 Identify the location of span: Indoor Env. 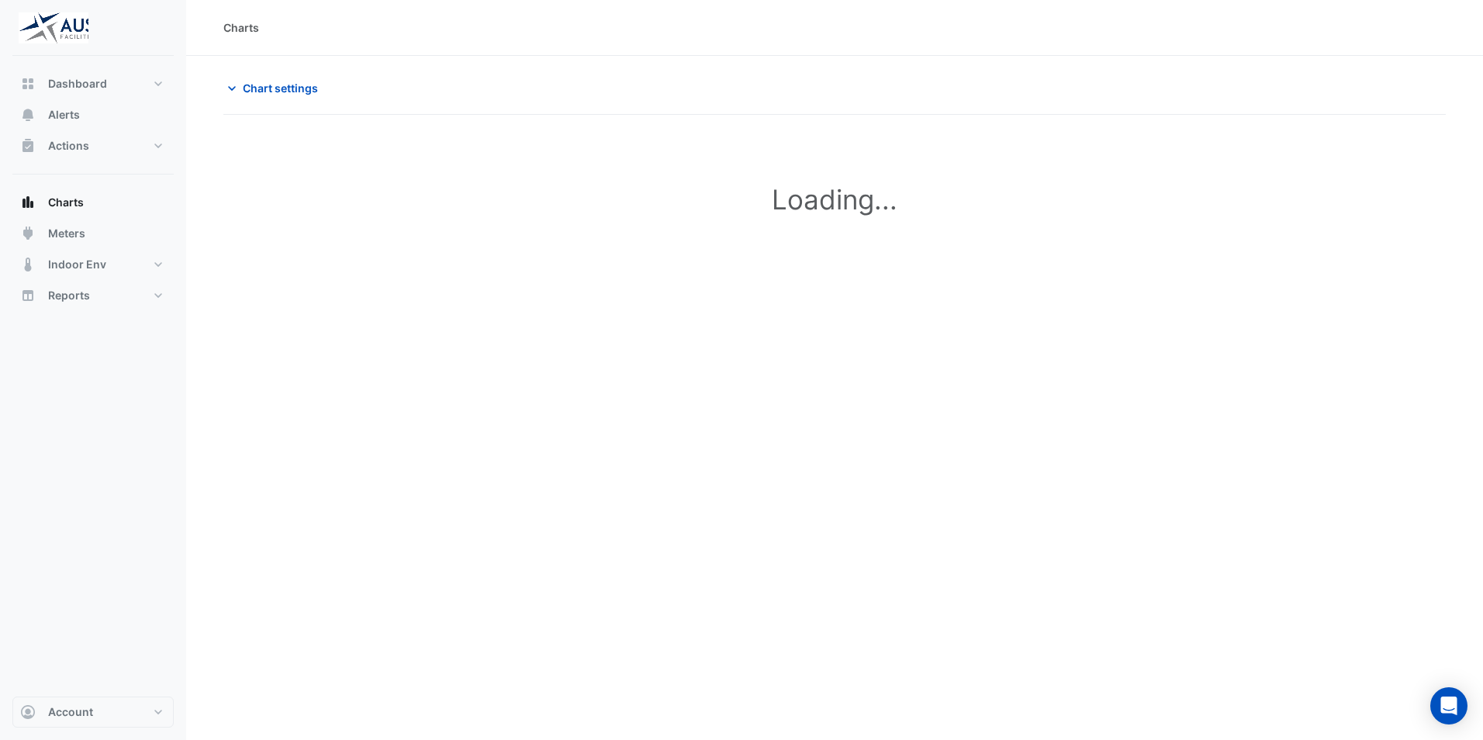
(77, 264).